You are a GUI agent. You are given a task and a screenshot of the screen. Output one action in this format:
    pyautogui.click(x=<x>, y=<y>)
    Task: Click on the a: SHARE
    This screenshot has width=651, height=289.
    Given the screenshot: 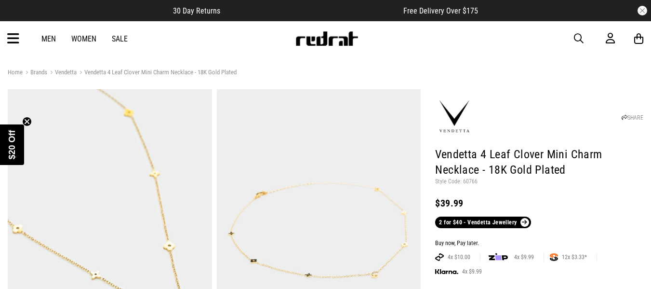 What is the action you would take?
    pyautogui.click(x=632, y=118)
    